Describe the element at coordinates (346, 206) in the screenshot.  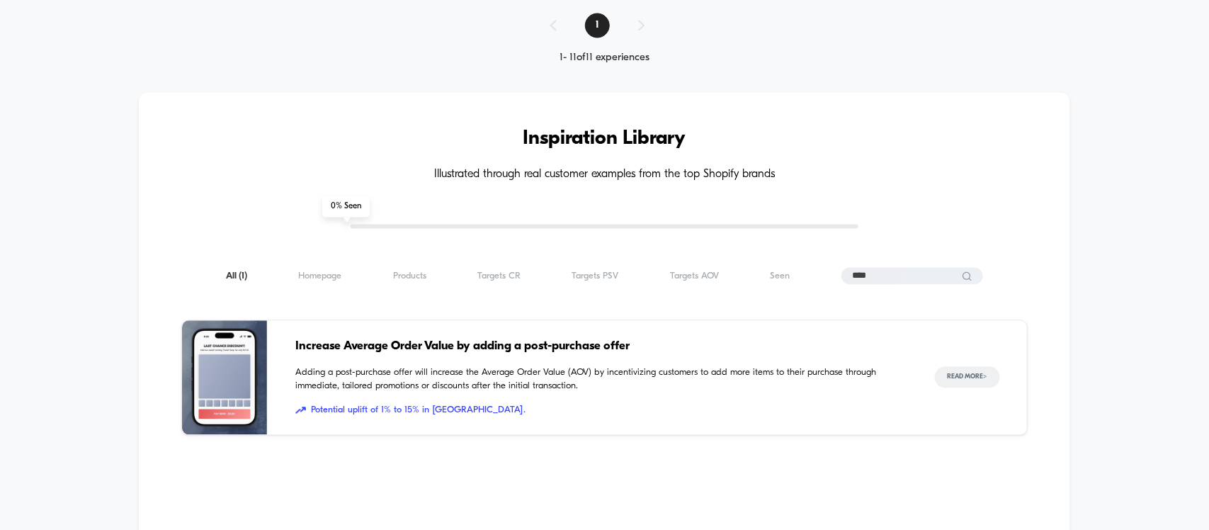
I see `span: 0 % Seen` at that location.